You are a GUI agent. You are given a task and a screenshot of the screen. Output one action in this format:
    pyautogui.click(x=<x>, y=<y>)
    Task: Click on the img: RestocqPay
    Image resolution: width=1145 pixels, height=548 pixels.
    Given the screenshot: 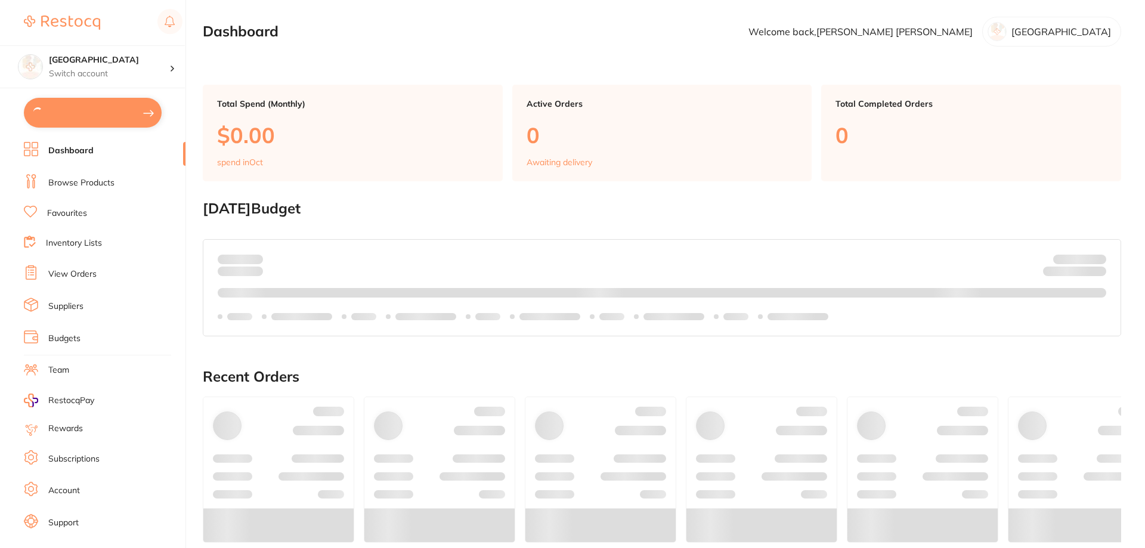 What is the action you would take?
    pyautogui.click(x=31, y=400)
    